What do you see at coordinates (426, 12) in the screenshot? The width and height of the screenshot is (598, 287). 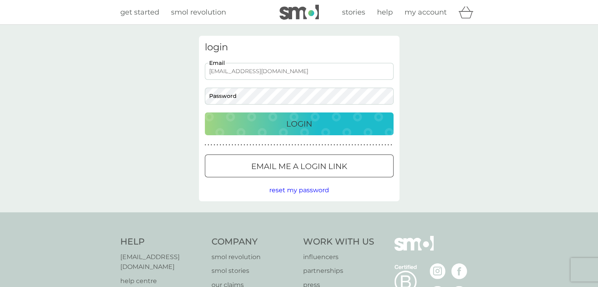 I see `span: my account` at bounding box center [426, 12].